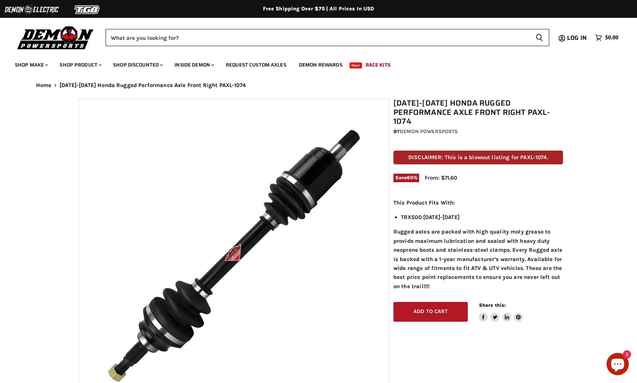 This screenshot has height=383, width=637. What do you see at coordinates (478, 157) in the screenshot?
I see `p: DISCLAIMER: This is a blowout listing for PAXL-1074.` at bounding box center [478, 157].